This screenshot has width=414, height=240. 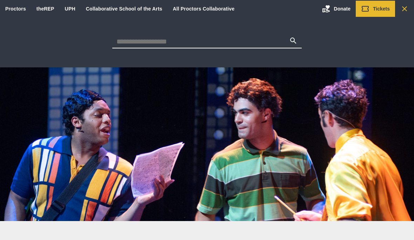 I want to click on a: Tickets, so click(x=375, y=9).